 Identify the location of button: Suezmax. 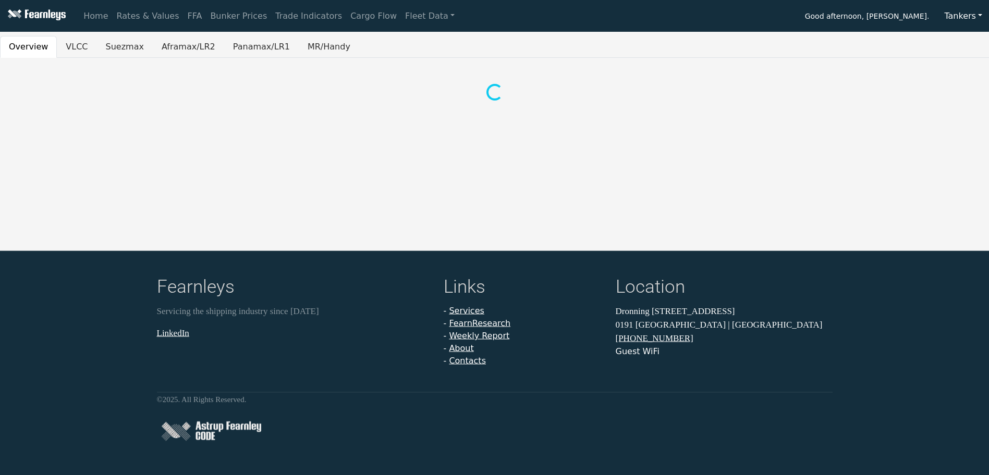
(125, 47).